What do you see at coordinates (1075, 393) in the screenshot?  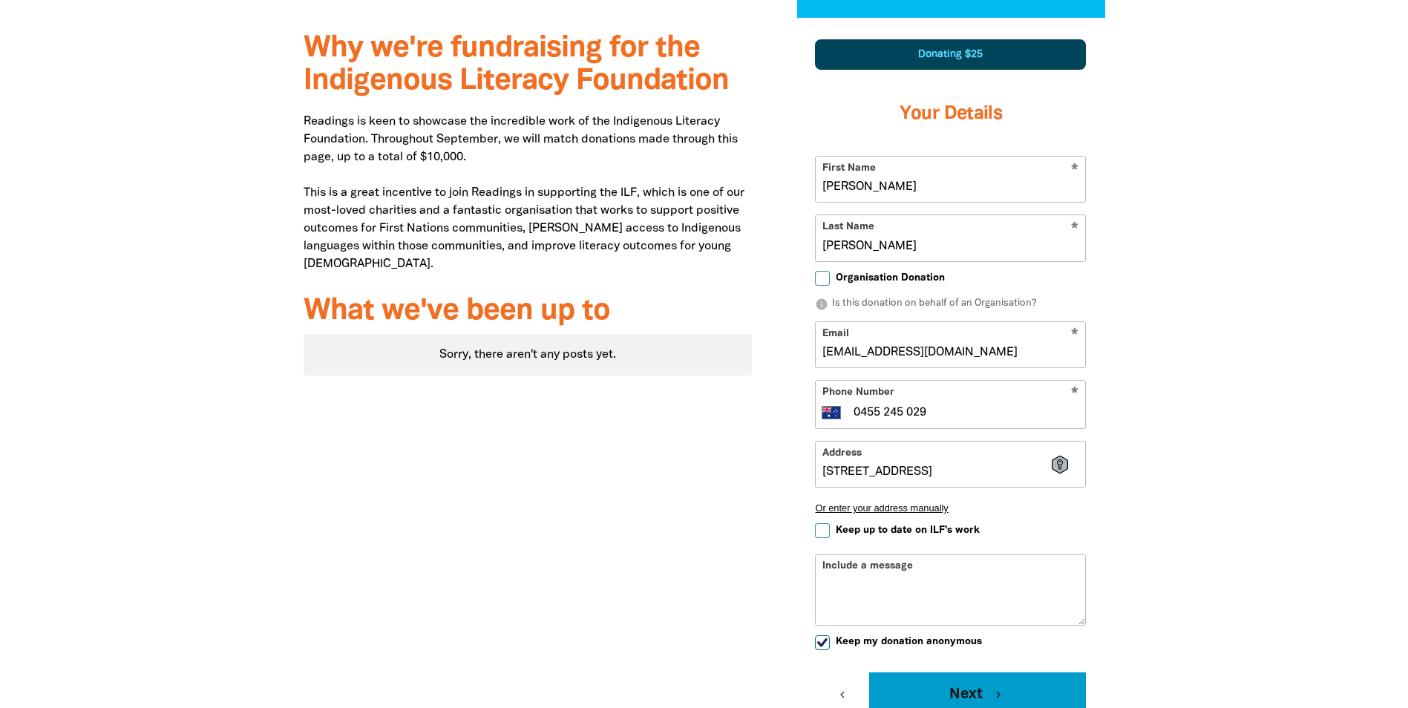 I see `i: Required` at bounding box center [1075, 393].